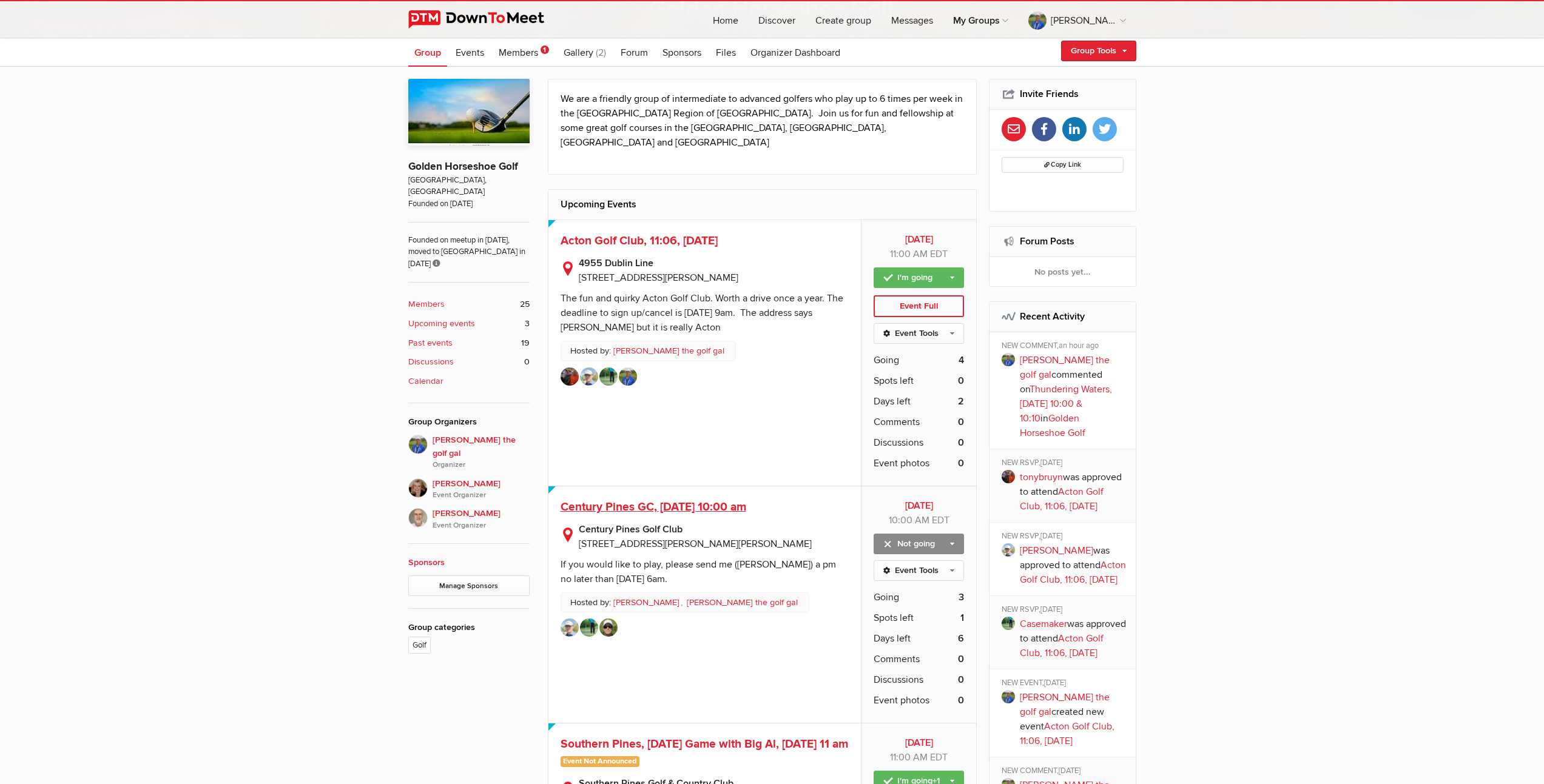 The image size is (1544, 784). What do you see at coordinates (469, 324) in the screenshot?
I see `a: Upcoming events 3` at bounding box center [469, 324].